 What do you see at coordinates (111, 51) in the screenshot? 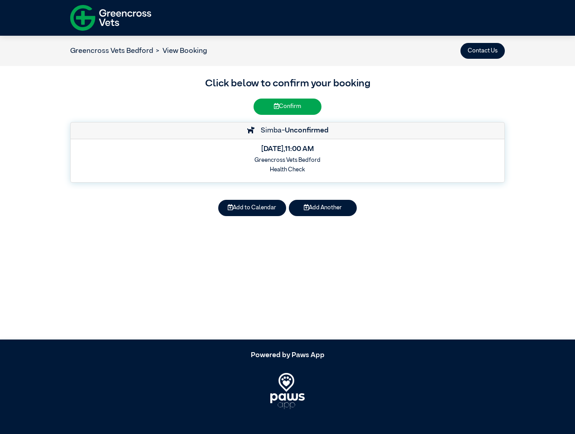
I see `a: Greencross Vets Bedford` at bounding box center [111, 51].